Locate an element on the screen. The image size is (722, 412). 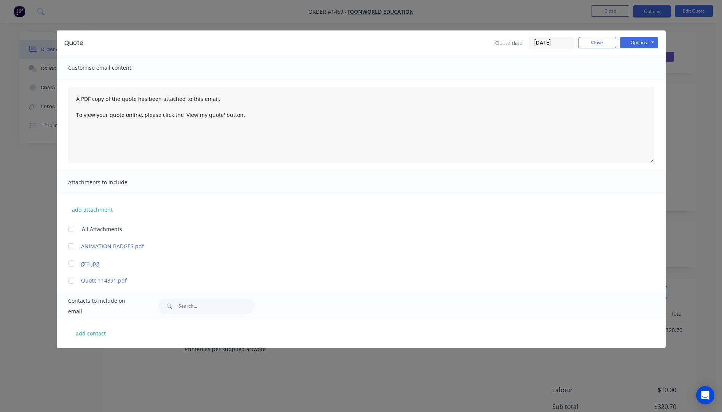
a: ANIMATION BADGES.pdf is located at coordinates (350, 246).